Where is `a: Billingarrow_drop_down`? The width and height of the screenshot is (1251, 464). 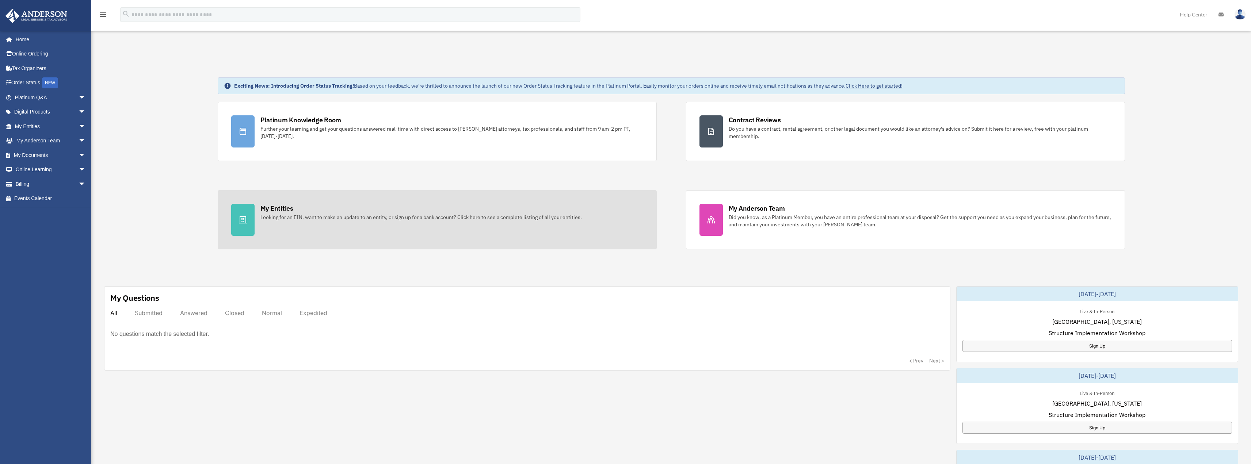 a: Billingarrow_drop_down is located at coordinates (51, 184).